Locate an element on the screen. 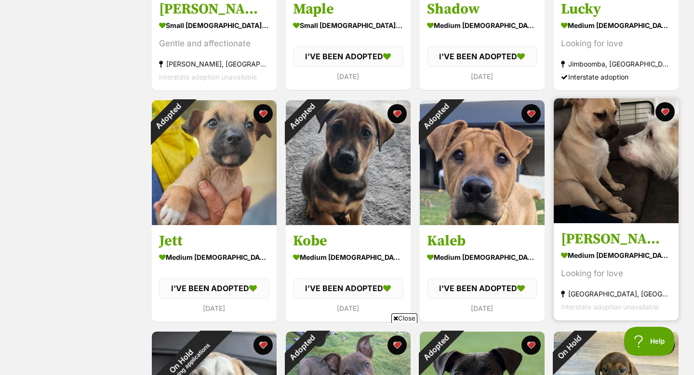  h3: Lucky is located at coordinates (616, 10).